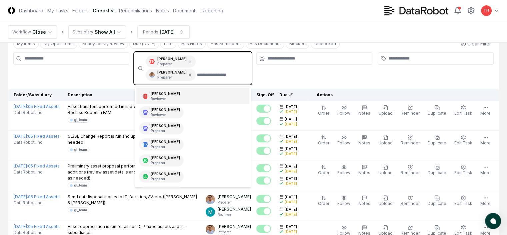 Image resolution: width=507 pixels, height=235 pixels. Describe the element at coordinates (417, 10) in the screenshot. I see `img: DataRobot logo` at that location.